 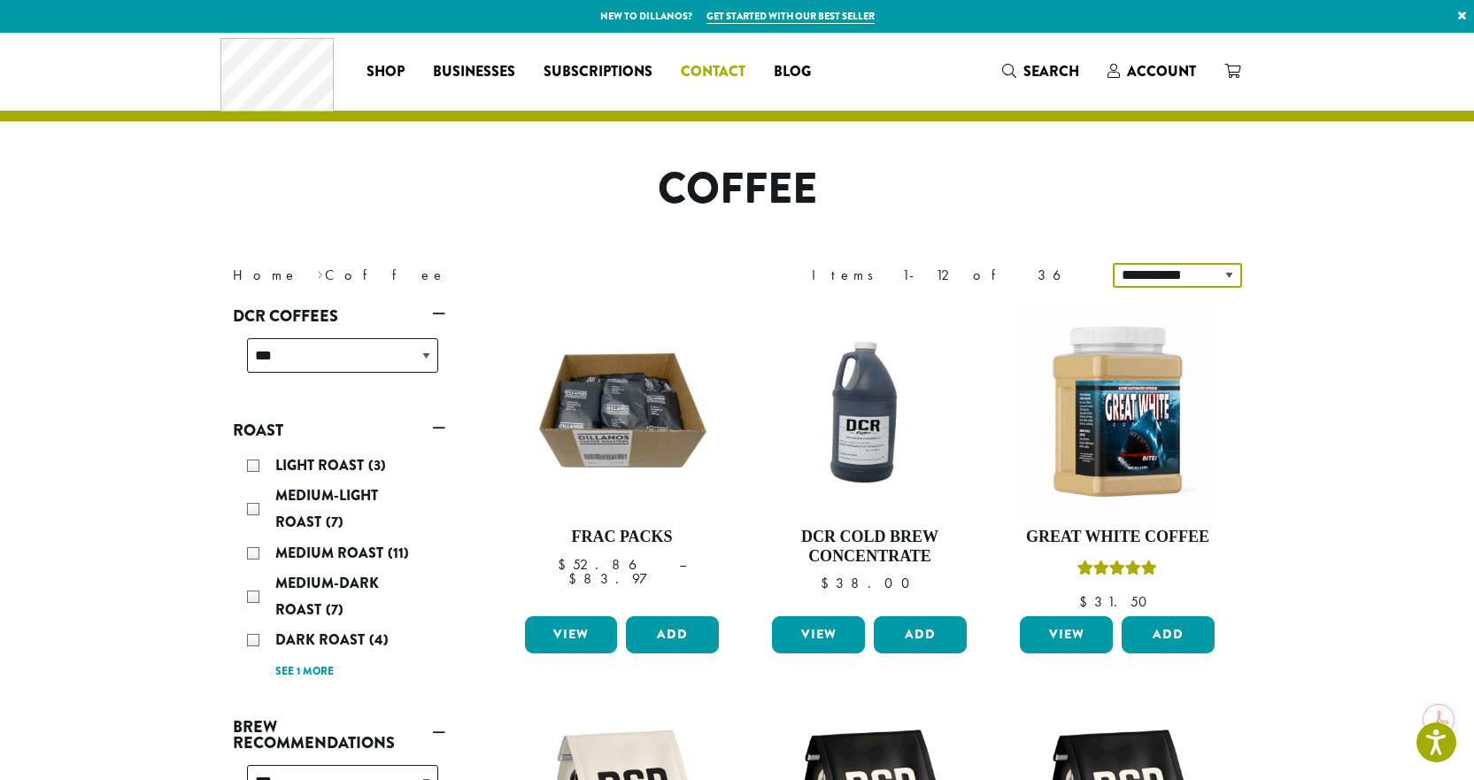 I want to click on a: Get started with our best seller, so click(x=790, y=16).